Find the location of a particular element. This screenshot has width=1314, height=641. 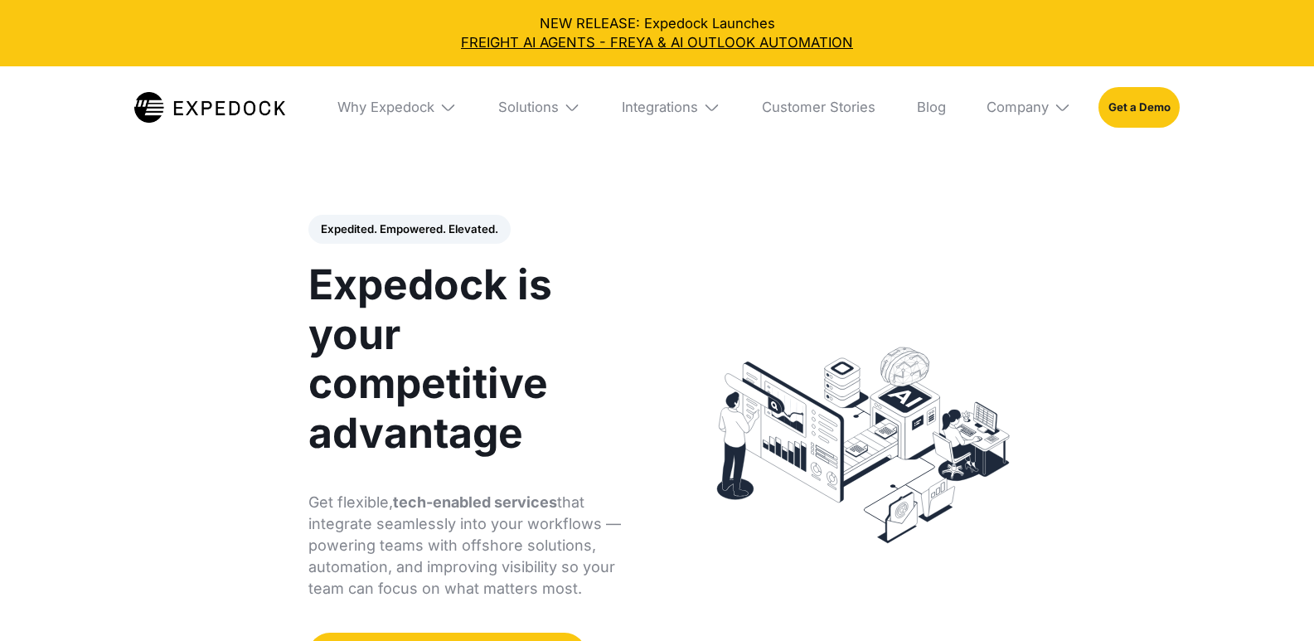

p: Get flexible, that integrate seamlessly into your workflows — powering teams with offshore soluti... is located at coordinates (474, 545).